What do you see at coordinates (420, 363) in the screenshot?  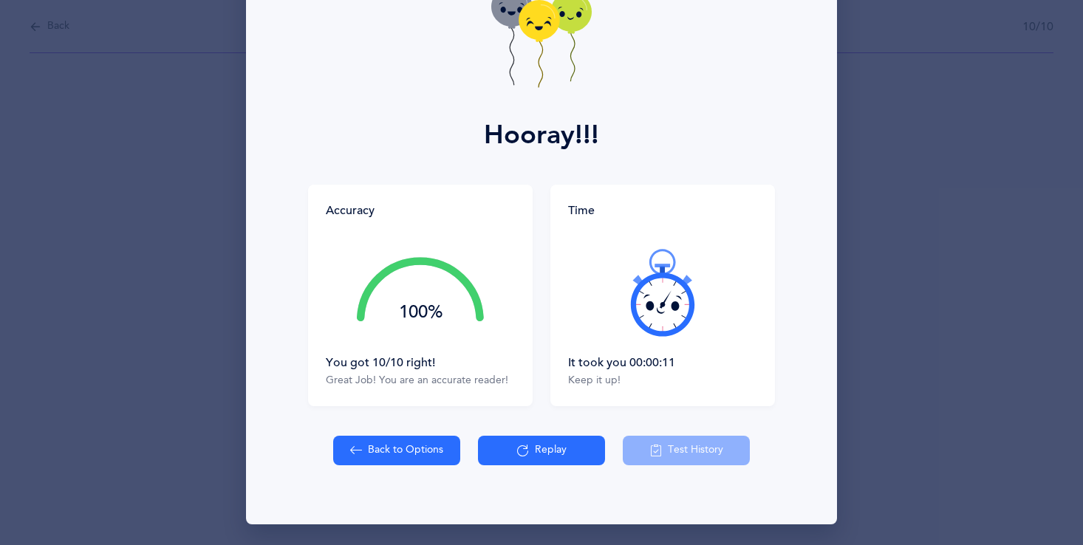 I see `div: You got 10/10 right!` at bounding box center [420, 363].